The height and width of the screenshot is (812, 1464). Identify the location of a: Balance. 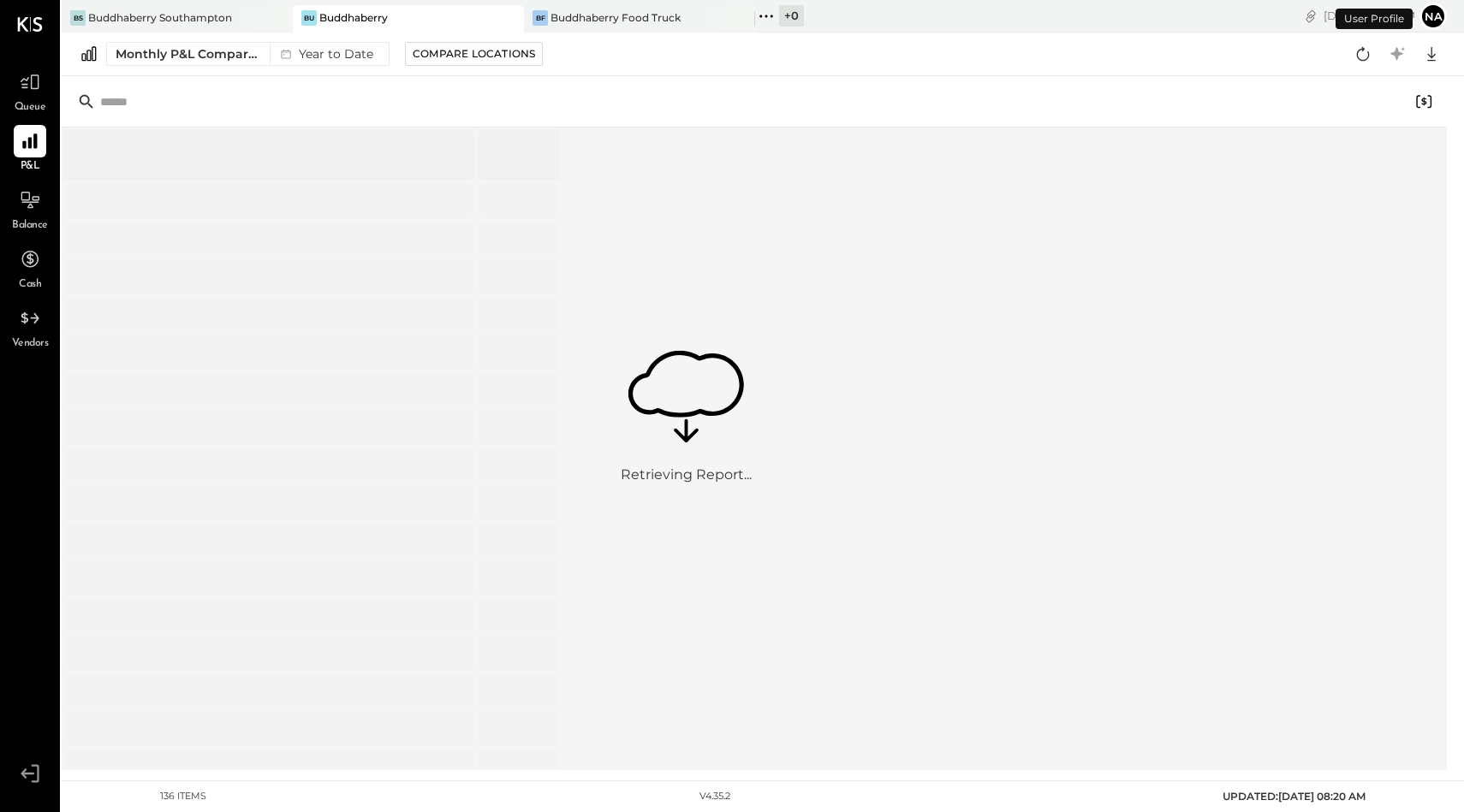
(30, 209).